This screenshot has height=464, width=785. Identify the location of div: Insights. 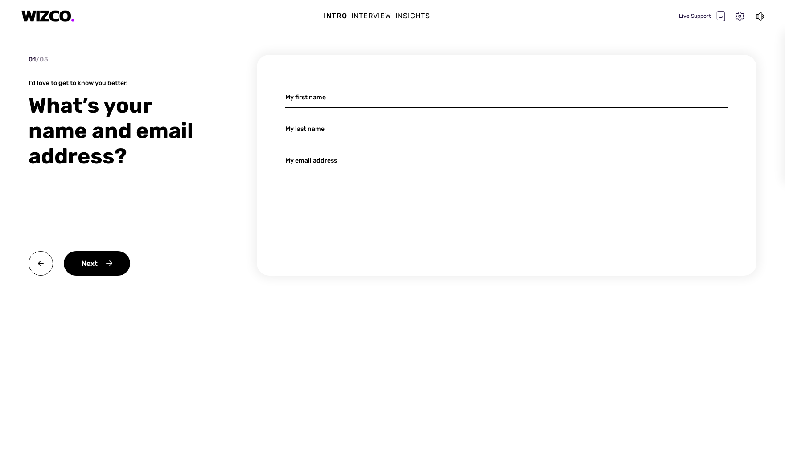
(413, 16).